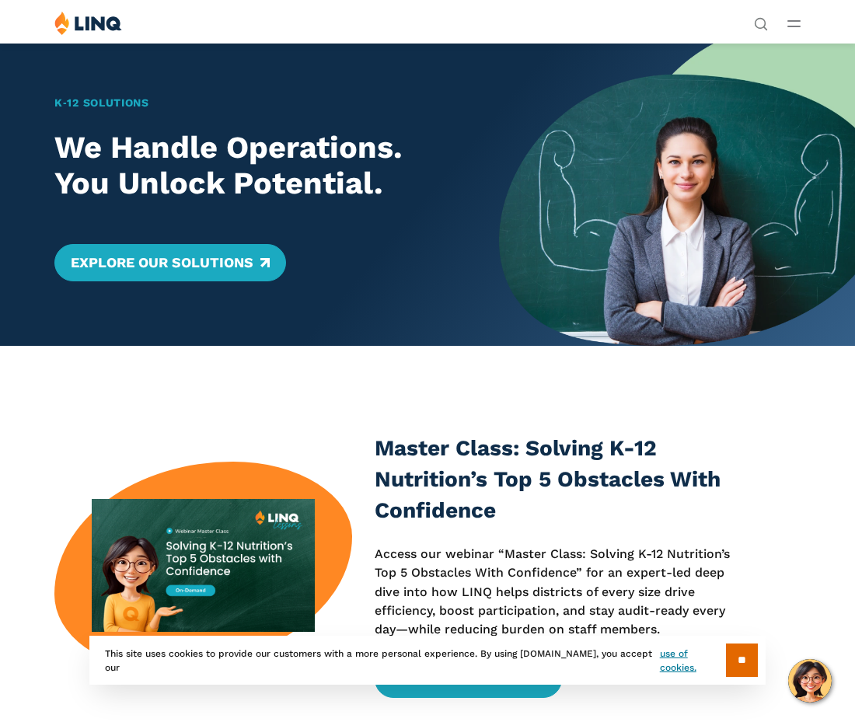 The height and width of the screenshot is (722, 855). What do you see at coordinates (555, 479) in the screenshot?
I see `h3: Master Class: Solving K-12 Nutrition’s Top 5 Obstacles With Confidence` at bounding box center [555, 479].